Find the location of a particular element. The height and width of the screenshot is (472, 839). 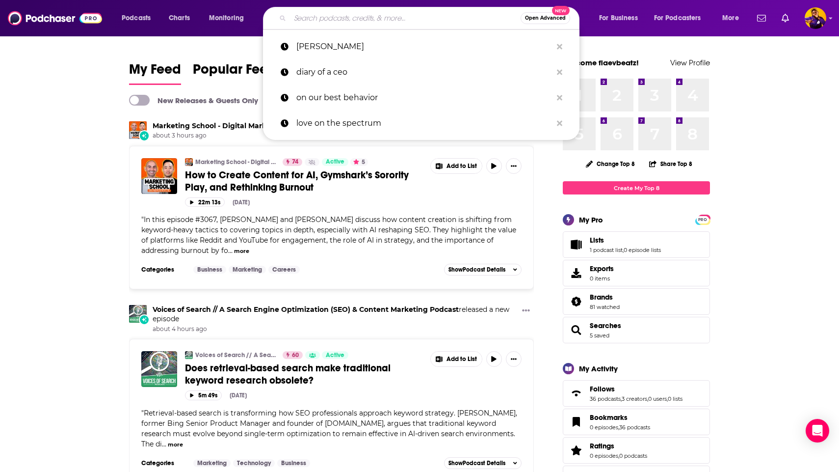

span: 74 is located at coordinates (295, 162).